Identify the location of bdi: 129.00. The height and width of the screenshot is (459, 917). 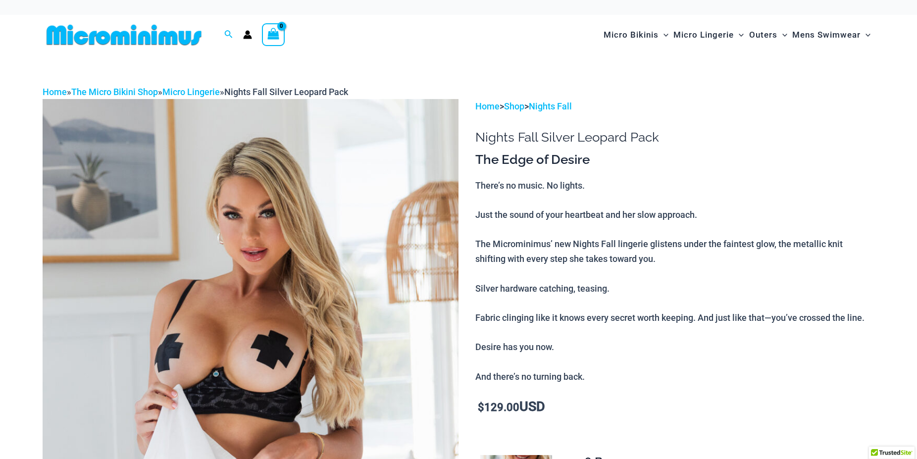
(499, 407).